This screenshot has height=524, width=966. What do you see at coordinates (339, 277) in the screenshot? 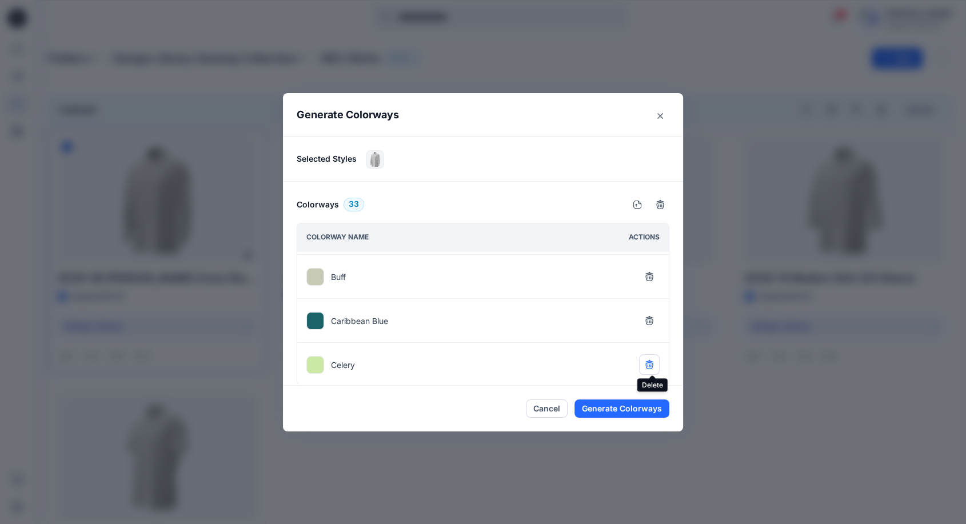
I see `p: Buff` at bounding box center [339, 277].